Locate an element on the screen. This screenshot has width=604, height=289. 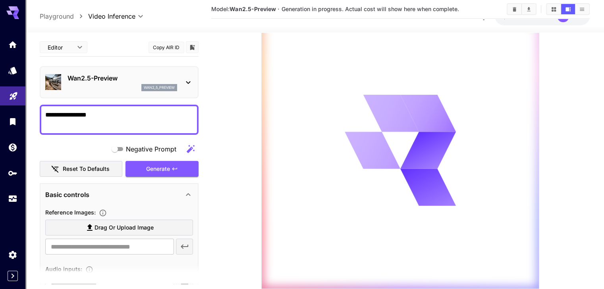
span: Negative Prompt is located at coordinates (151, 149).